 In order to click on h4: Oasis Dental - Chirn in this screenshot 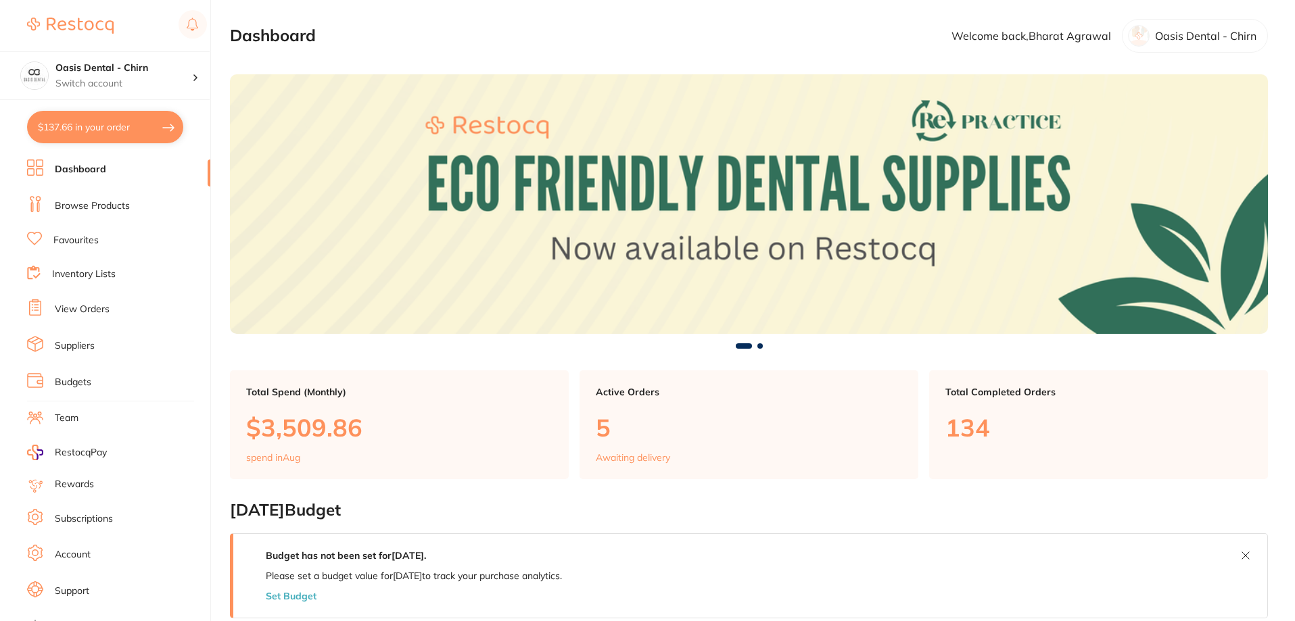, I will do `click(124, 68)`.